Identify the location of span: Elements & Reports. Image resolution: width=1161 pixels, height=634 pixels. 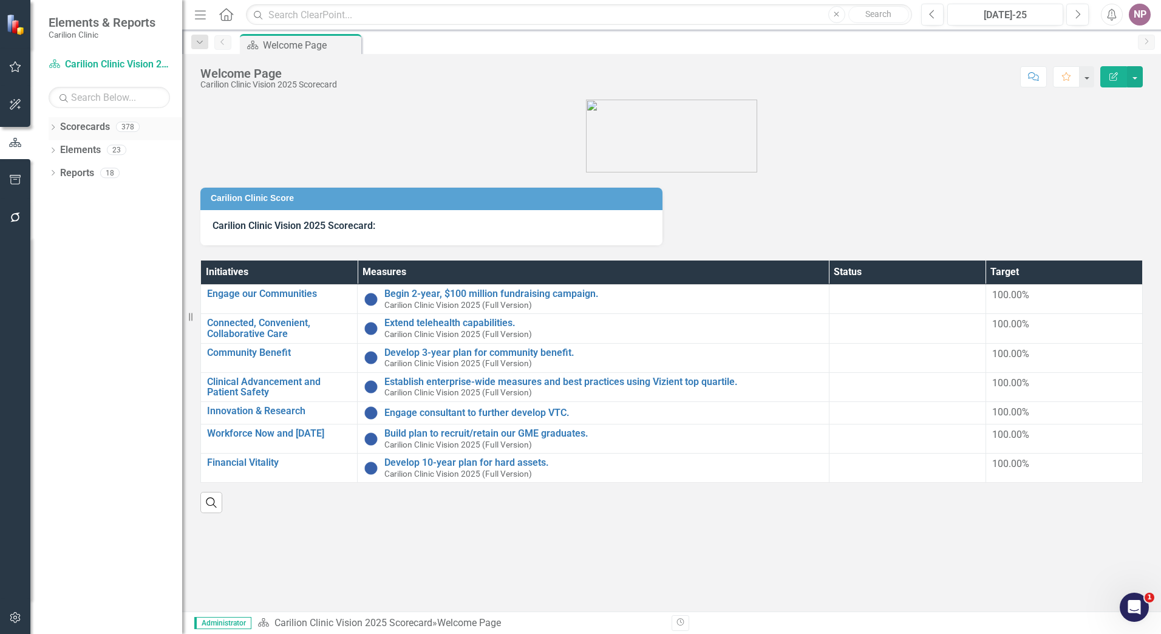
(102, 22).